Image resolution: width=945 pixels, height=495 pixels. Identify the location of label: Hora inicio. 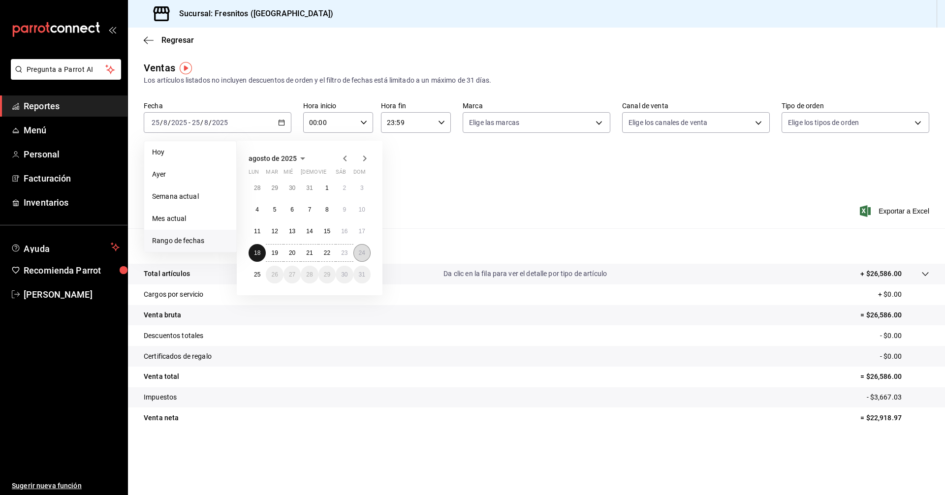
(338, 106).